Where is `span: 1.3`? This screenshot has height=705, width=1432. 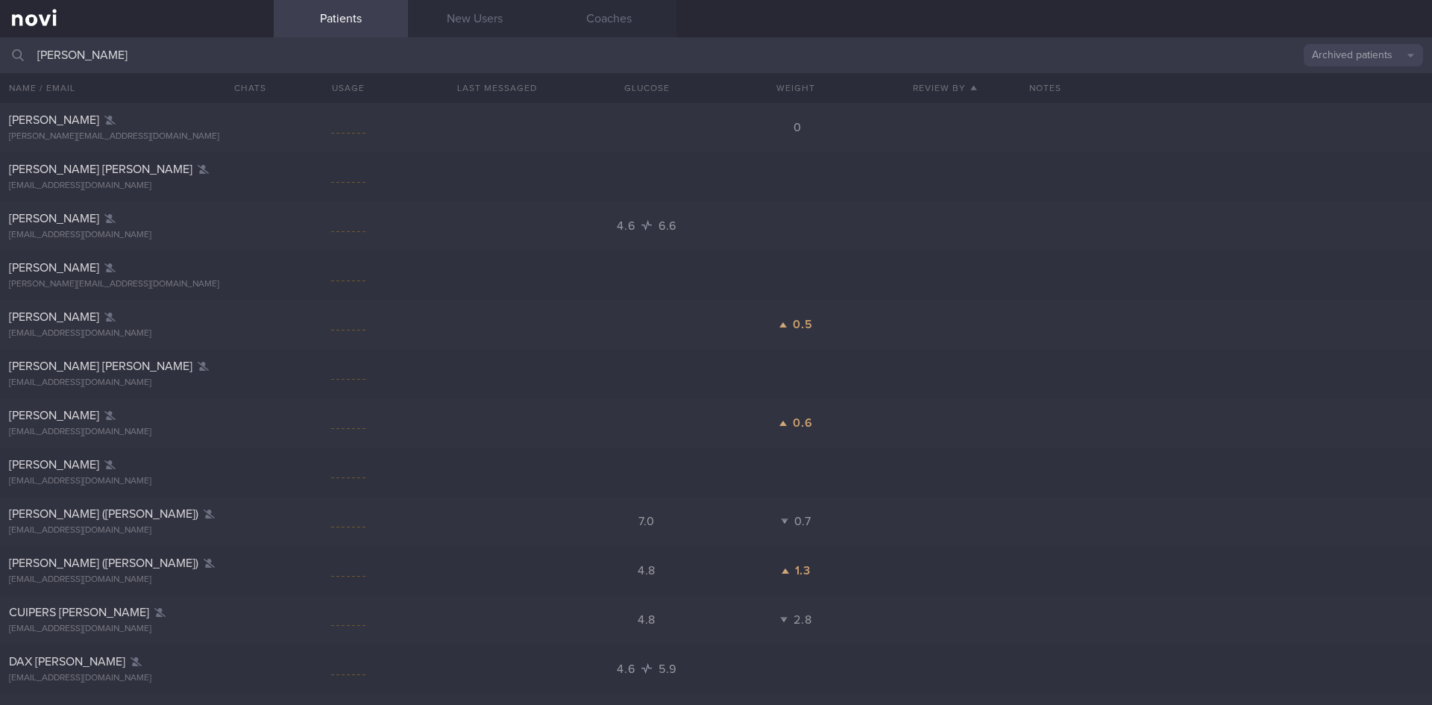 span: 1.3 is located at coordinates (803, 571).